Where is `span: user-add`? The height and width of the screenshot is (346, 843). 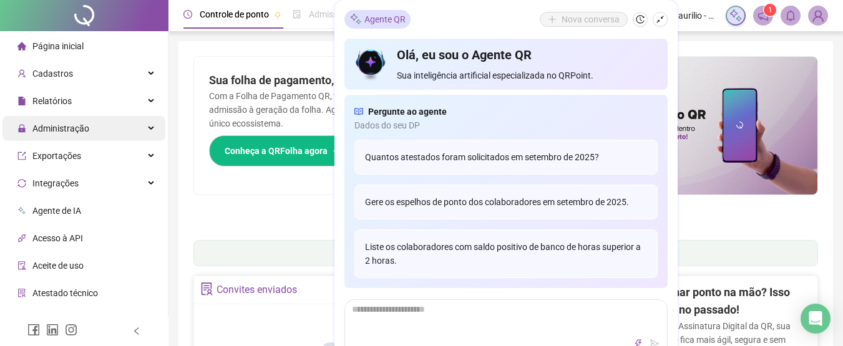 span: user-add is located at coordinates (22, 74).